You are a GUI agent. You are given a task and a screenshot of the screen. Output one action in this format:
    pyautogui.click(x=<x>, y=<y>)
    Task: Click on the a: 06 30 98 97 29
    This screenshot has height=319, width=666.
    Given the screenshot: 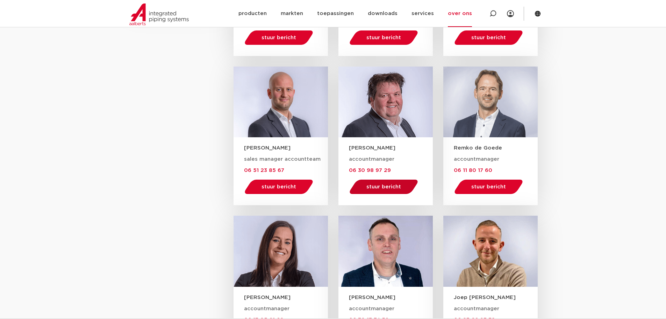 What is the action you would take?
    pyautogui.click(x=370, y=170)
    